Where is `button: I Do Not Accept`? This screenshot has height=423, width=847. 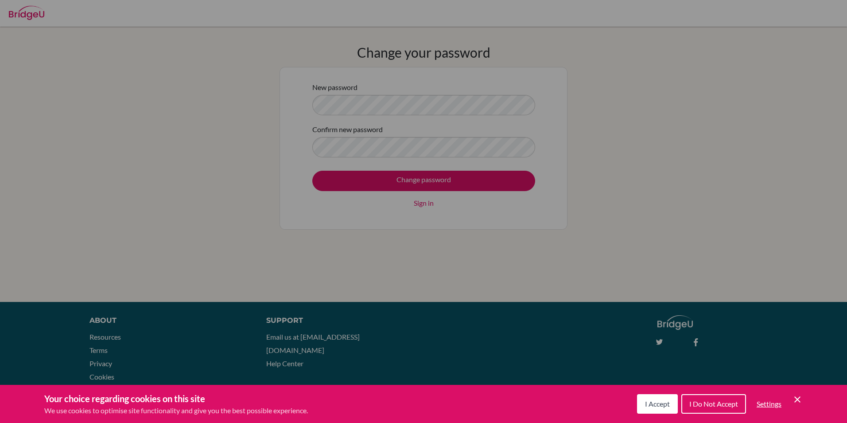 button: I Do Not Accept is located at coordinates (714, 404).